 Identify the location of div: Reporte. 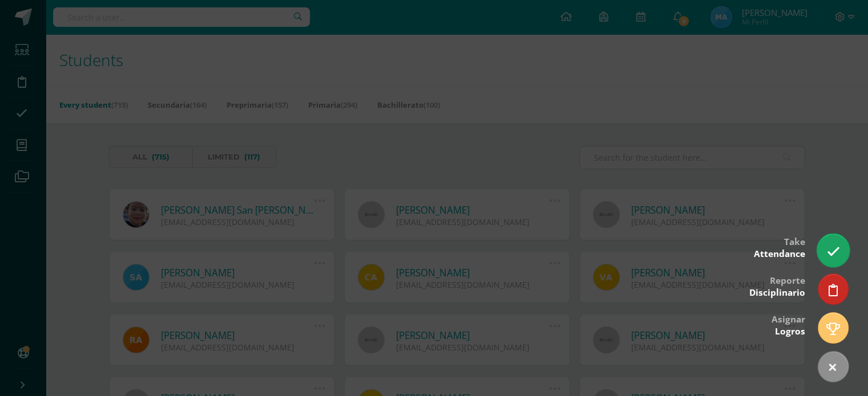
(777, 286).